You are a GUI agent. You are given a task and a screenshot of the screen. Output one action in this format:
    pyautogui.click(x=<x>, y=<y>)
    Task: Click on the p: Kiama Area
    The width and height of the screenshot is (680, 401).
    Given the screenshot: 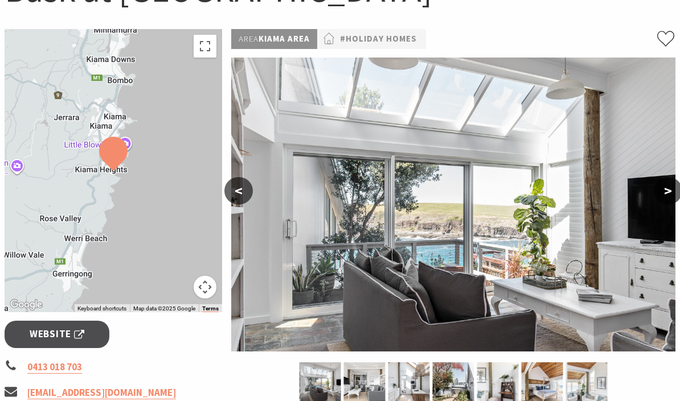 What is the action you would take?
    pyautogui.click(x=274, y=39)
    